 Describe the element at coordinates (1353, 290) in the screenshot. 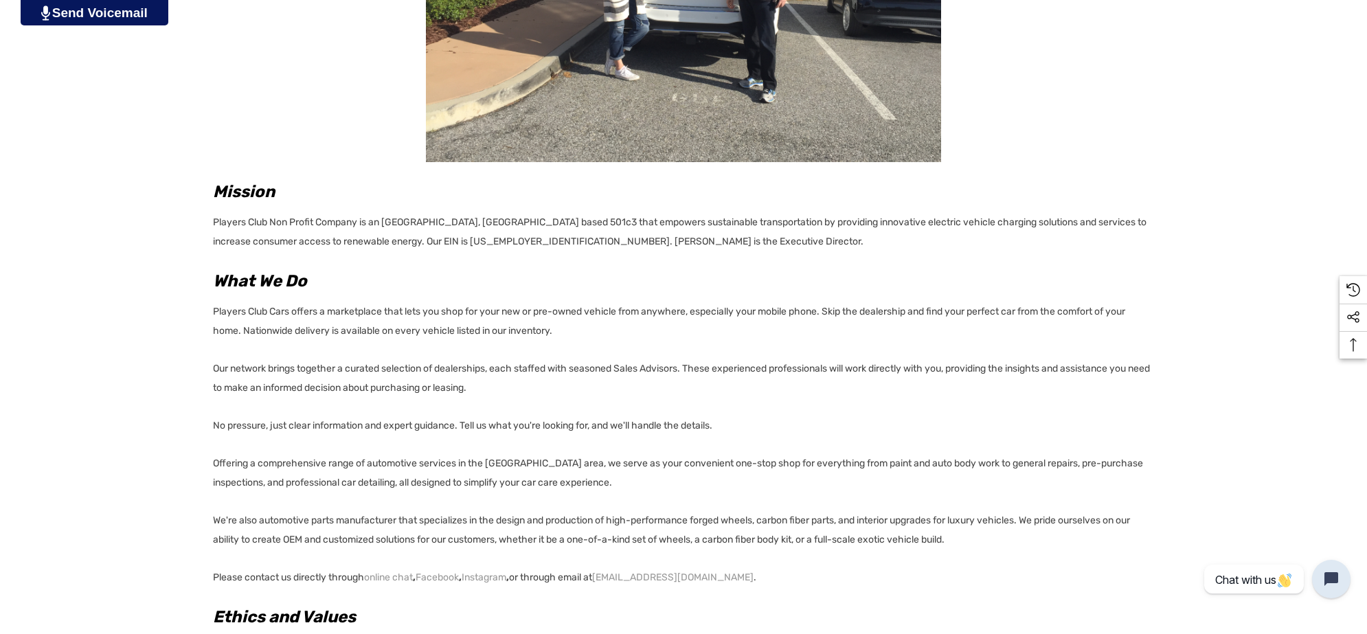

I see `svg: Recently Viewed` at that location.